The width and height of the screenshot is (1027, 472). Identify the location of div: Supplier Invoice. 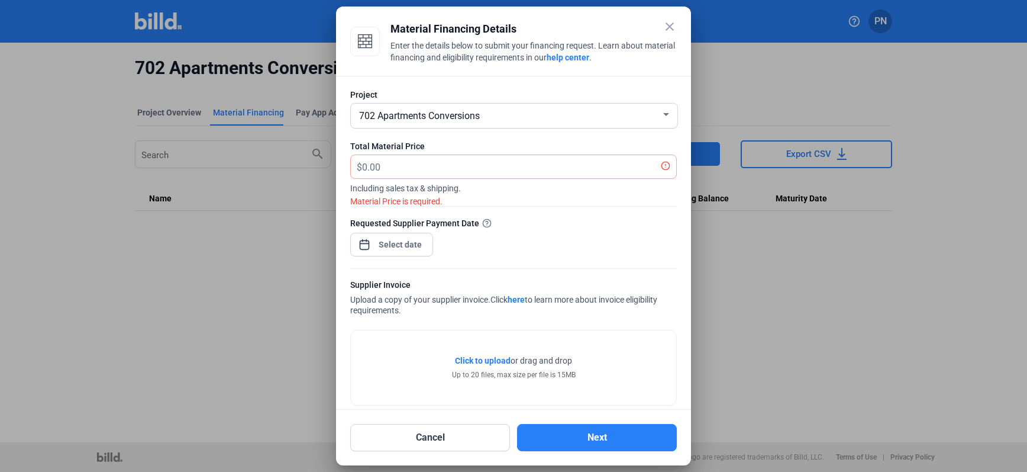
(514, 286).